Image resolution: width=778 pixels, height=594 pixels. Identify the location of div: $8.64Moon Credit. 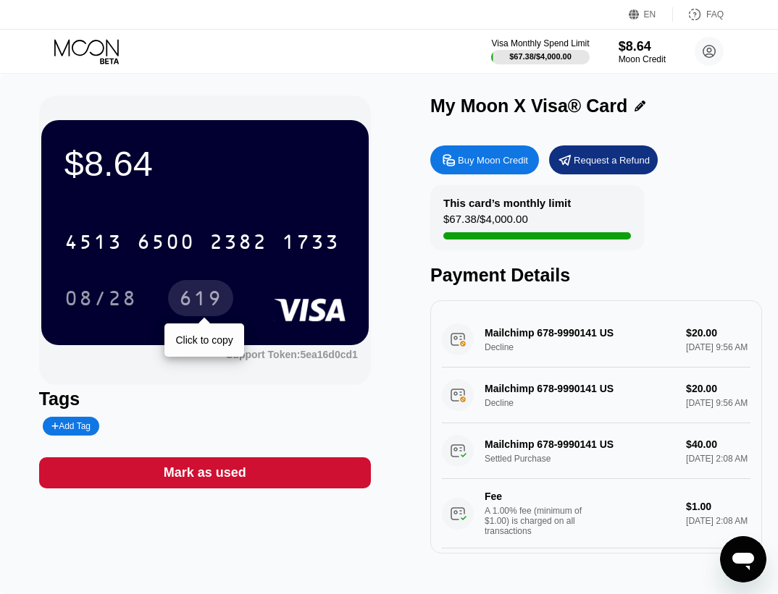
(641, 51).